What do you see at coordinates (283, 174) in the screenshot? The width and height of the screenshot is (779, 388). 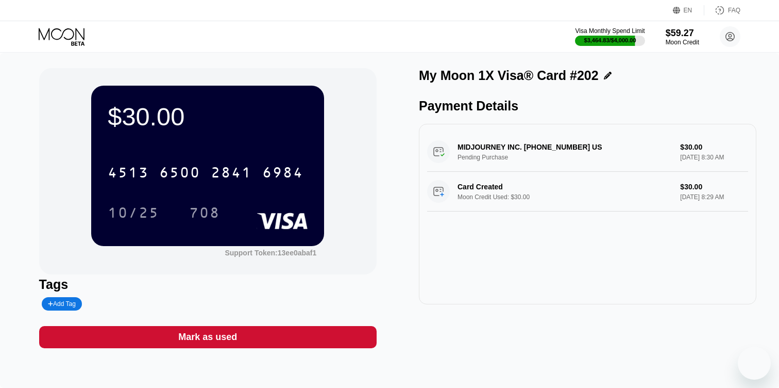 I see `div: 6984` at bounding box center [283, 174].